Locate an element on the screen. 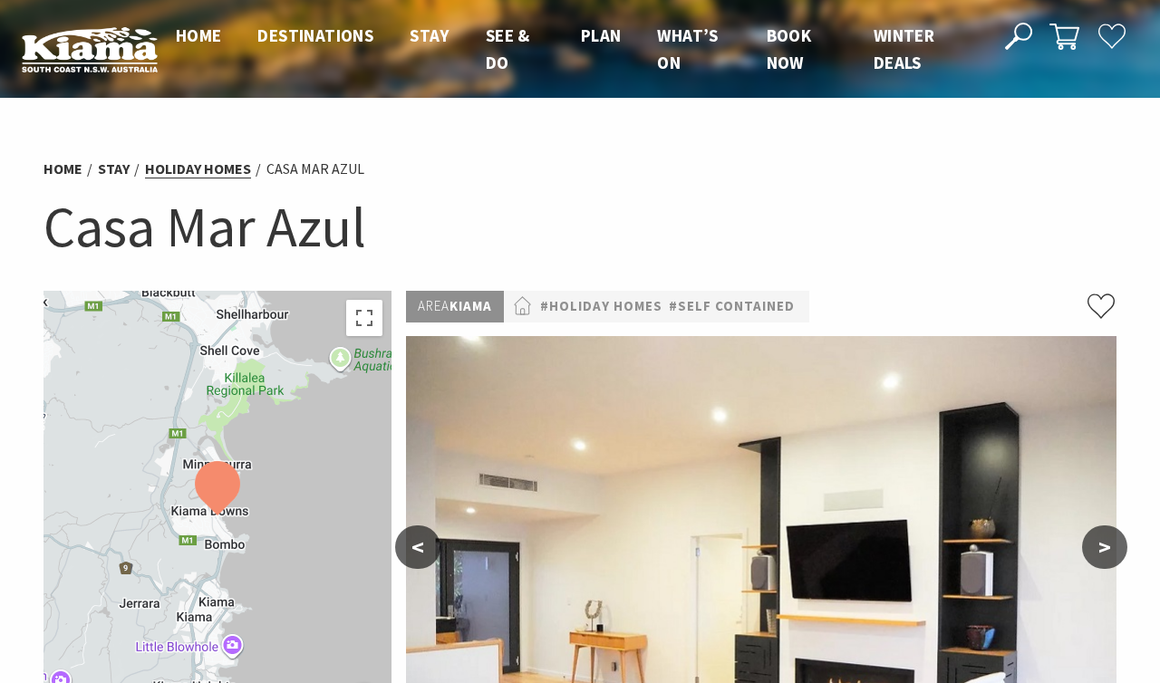 The height and width of the screenshot is (683, 1160). h1: Casa Mar Azul is located at coordinates (580, 227).